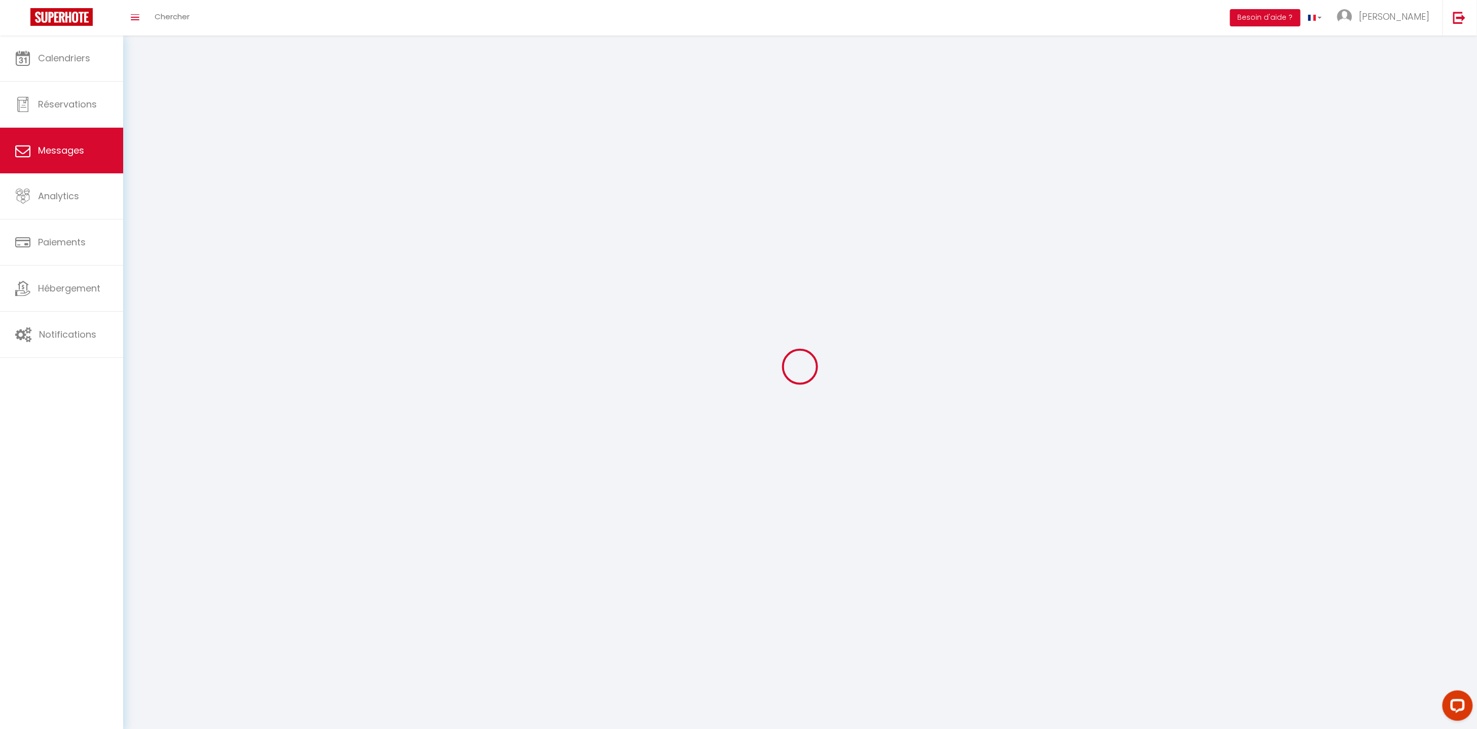 Image resolution: width=1477 pixels, height=729 pixels. Describe the element at coordinates (172, 16) in the screenshot. I see `span: Chercher` at that location.